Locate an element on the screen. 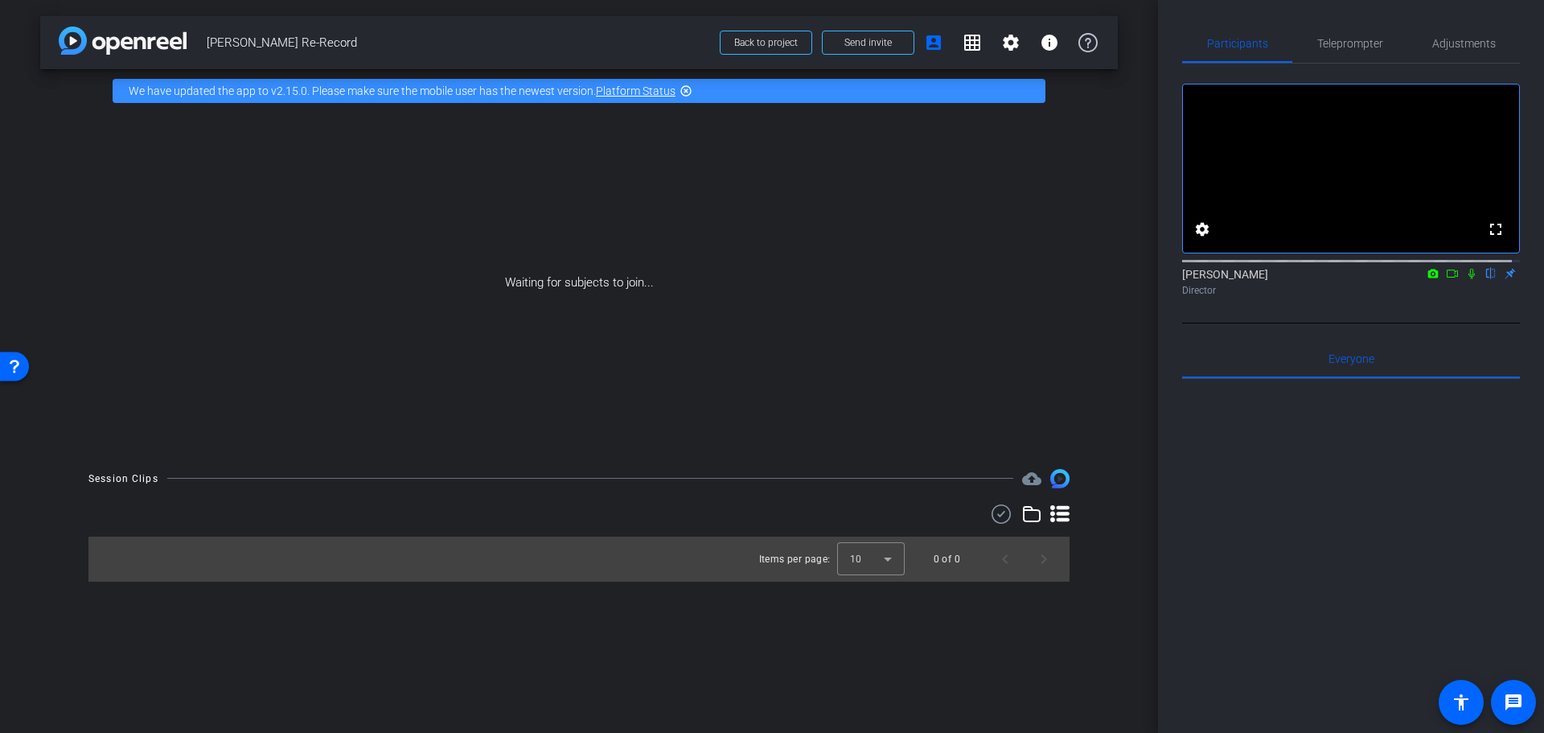 The height and width of the screenshot is (733, 1544). a: Platform Status is located at coordinates (635, 91).